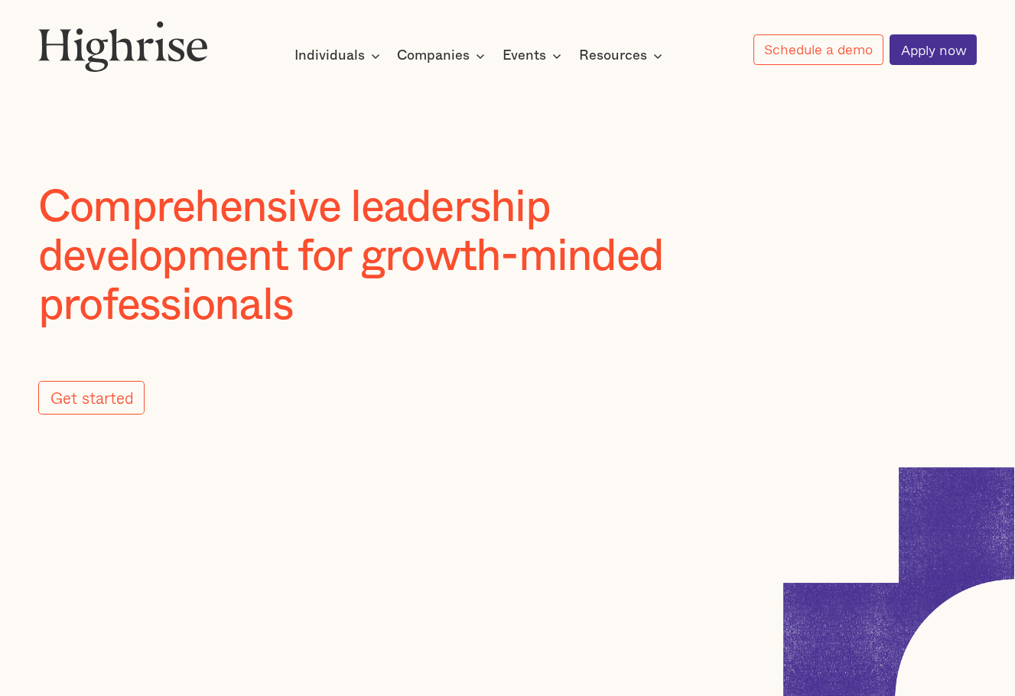  Describe the element at coordinates (123, 46) in the screenshot. I see `img: Highrise logo` at that location.